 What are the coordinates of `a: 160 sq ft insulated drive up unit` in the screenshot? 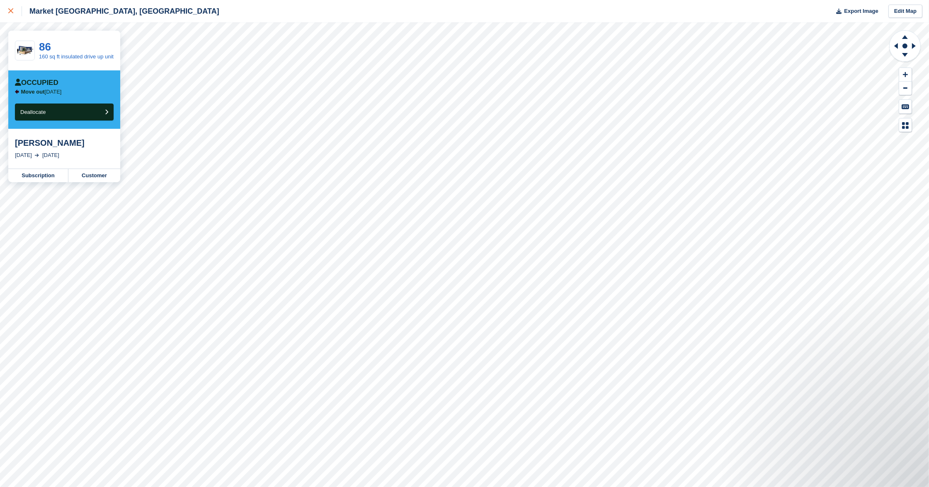 It's located at (76, 56).